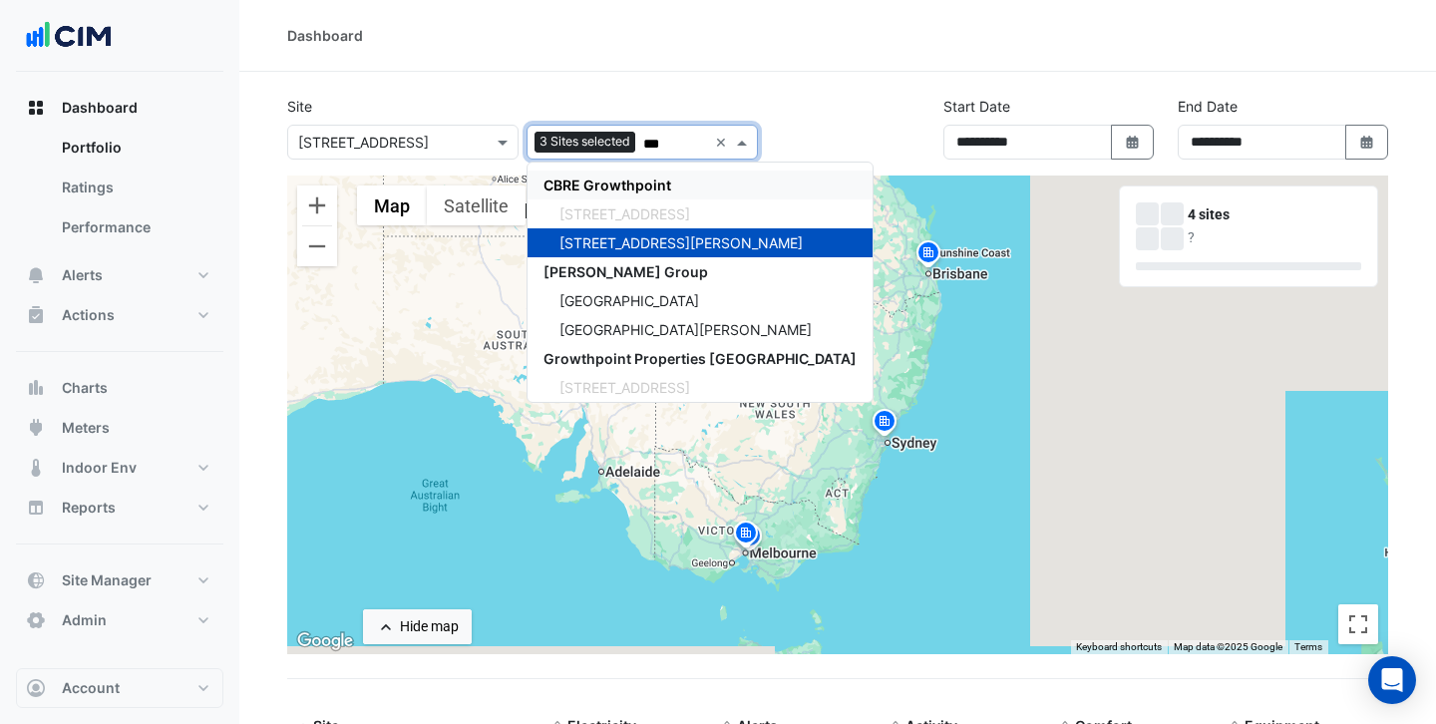 Image resolution: width=1436 pixels, height=724 pixels. Describe the element at coordinates (120, 688) in the screenshot. I see `button: Account` at that location.